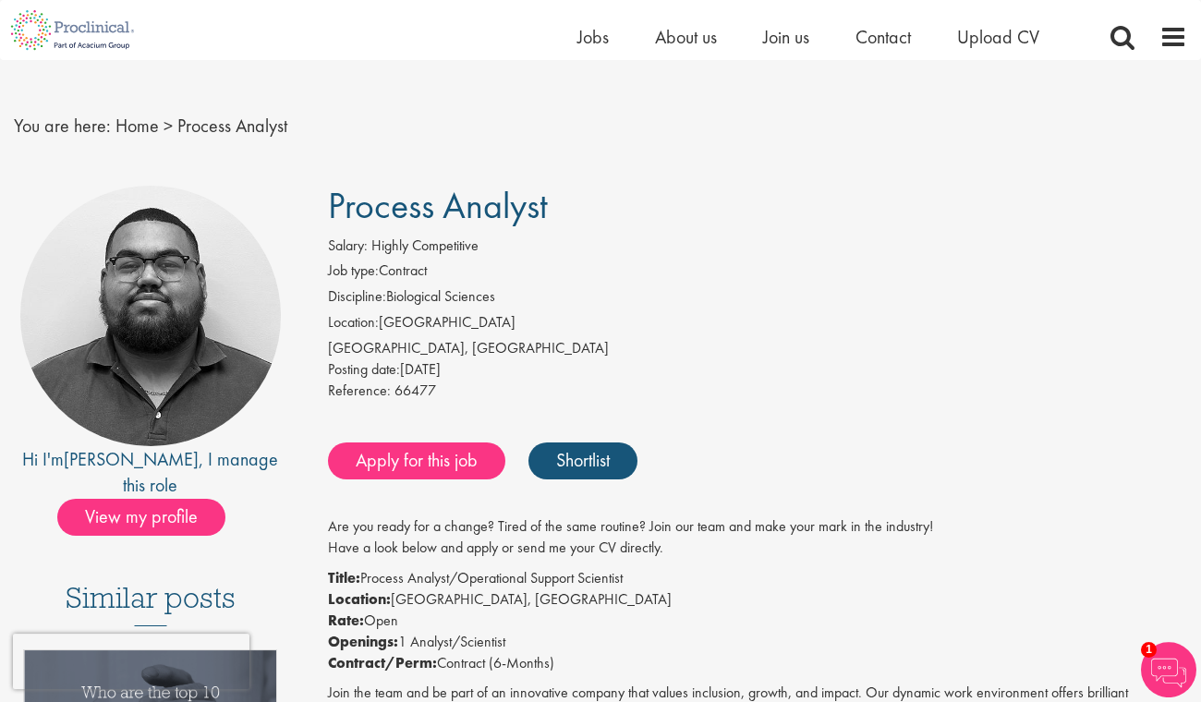  I want to click on a: View my profile, so click(151, 514).